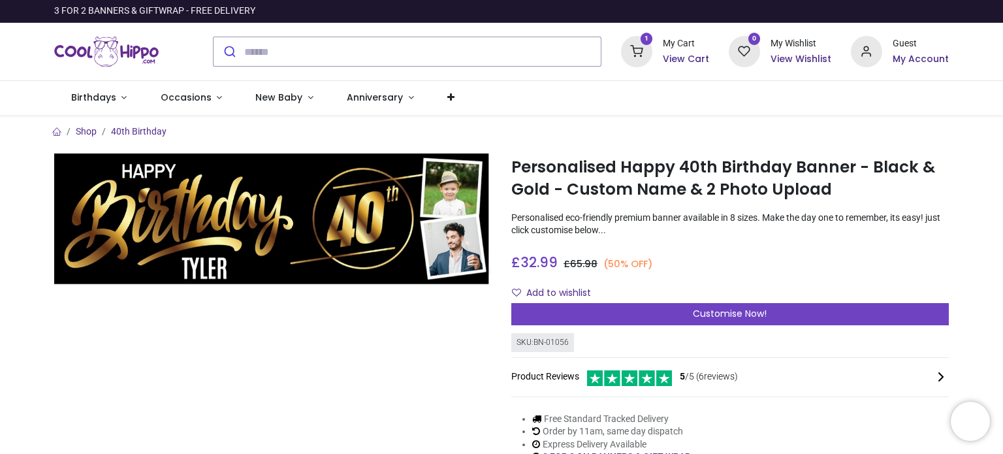  Describe the element at coordinates (730, 377) in the screenshot. I see `div: Product Reviews` at that location.